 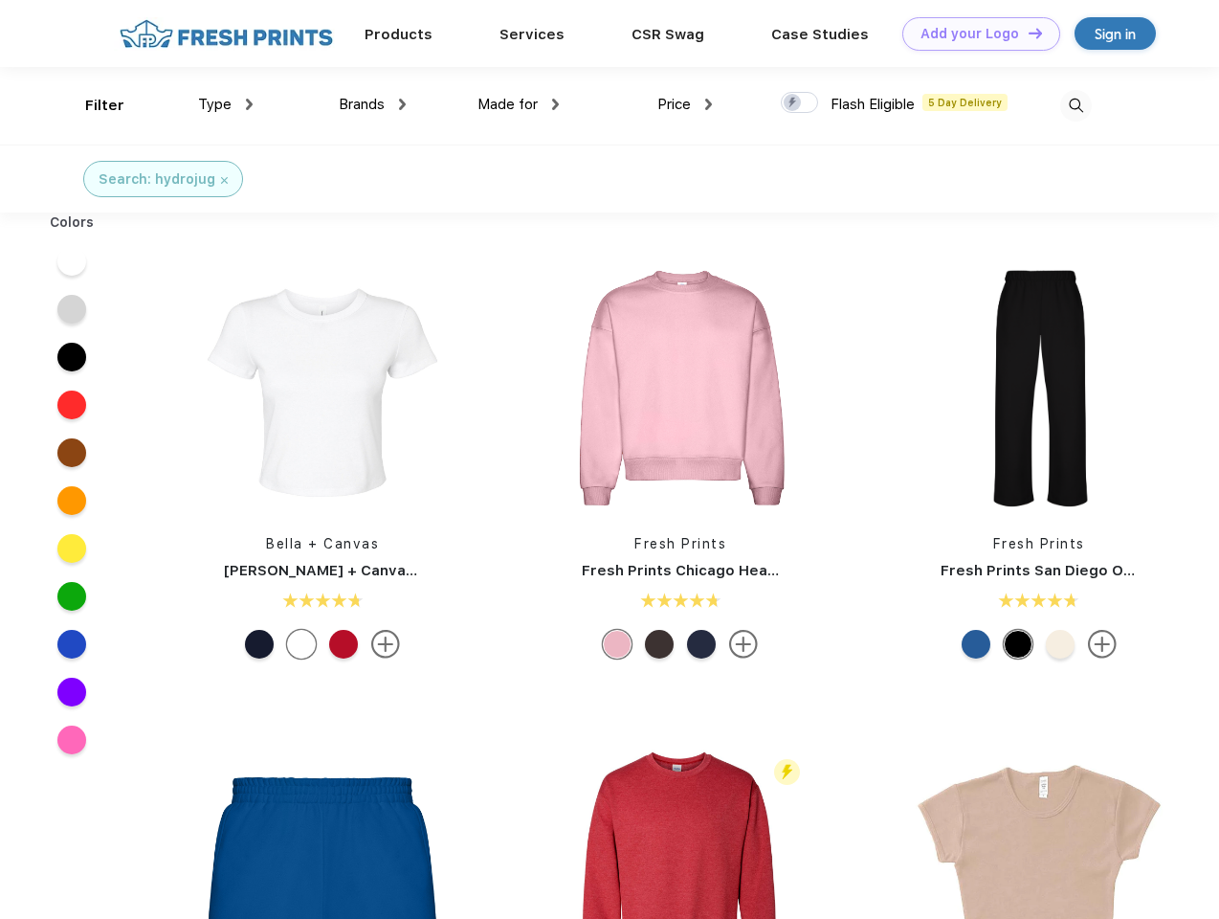 What do you see at coordinates (617, 644) in the screenshot?
I see `div: Pink` at bounding box center [617, 644].